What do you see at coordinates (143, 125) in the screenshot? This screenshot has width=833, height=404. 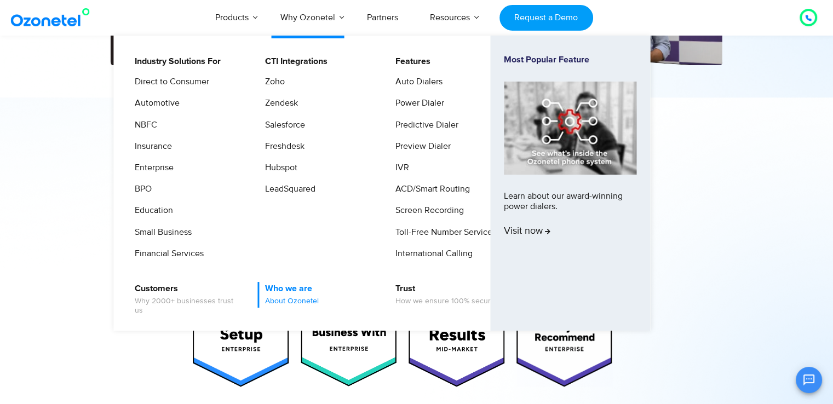 I see `a: NBFC` at bounding box center [143, 125].